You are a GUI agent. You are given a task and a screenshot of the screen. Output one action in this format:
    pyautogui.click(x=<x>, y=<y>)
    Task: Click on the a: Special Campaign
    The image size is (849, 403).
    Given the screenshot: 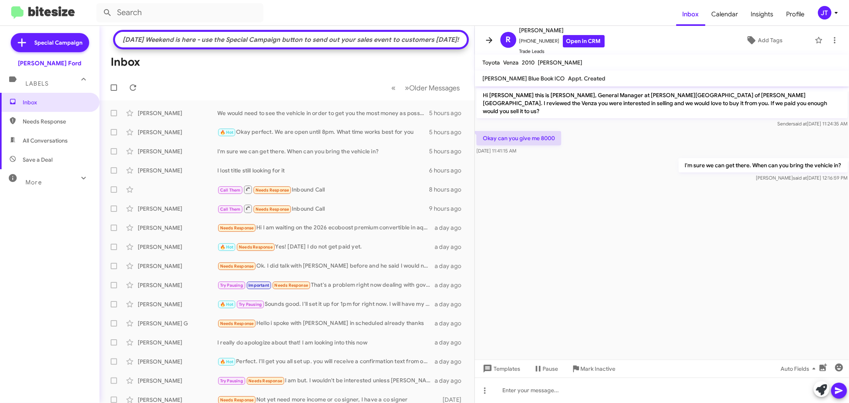 What is the action you would take?
    pyautogui.click(x=50, y=43)
    